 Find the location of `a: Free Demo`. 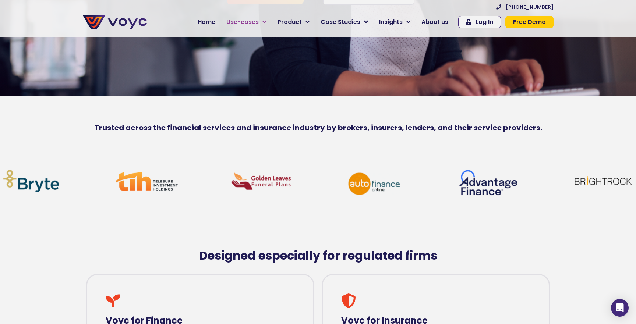

a: Free Demo is located at coordinates (529, 22).